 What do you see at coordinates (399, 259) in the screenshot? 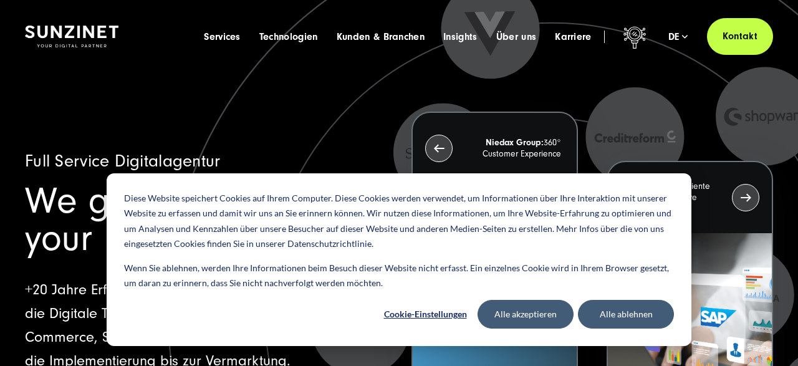
I see `div: Cookie banner` at bounding box center [399, 259].